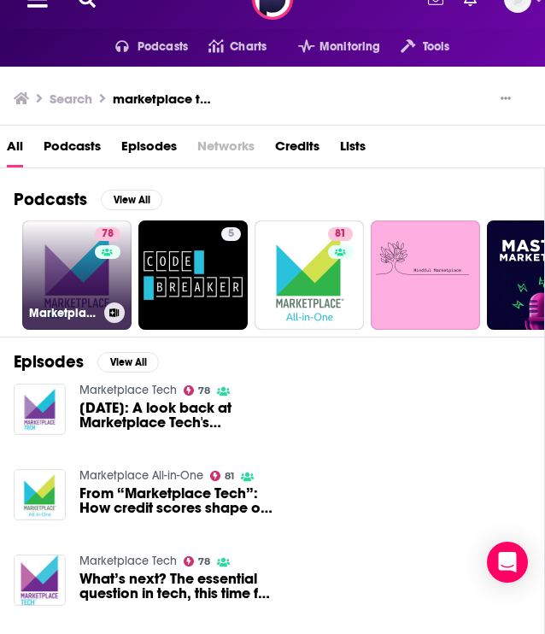 This screenshot has width=545, height=634. What do you see at coordinates (63, 313) in the screenshot?
I see `h3: Marketplace Tech` at bounding box center [63, 313].